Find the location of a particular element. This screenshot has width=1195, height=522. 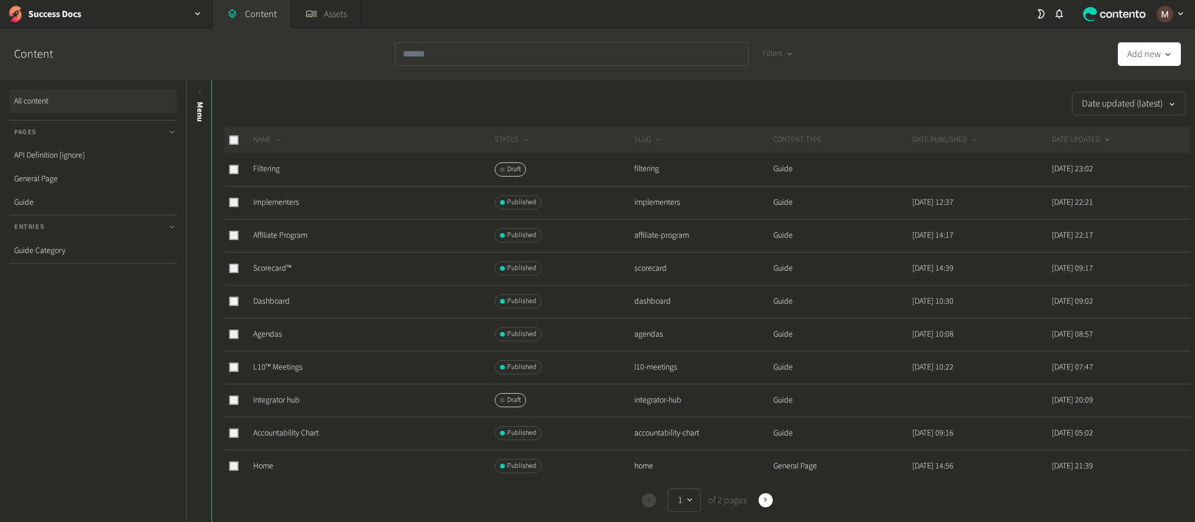

a: Home is located at coordinates (263, 467).